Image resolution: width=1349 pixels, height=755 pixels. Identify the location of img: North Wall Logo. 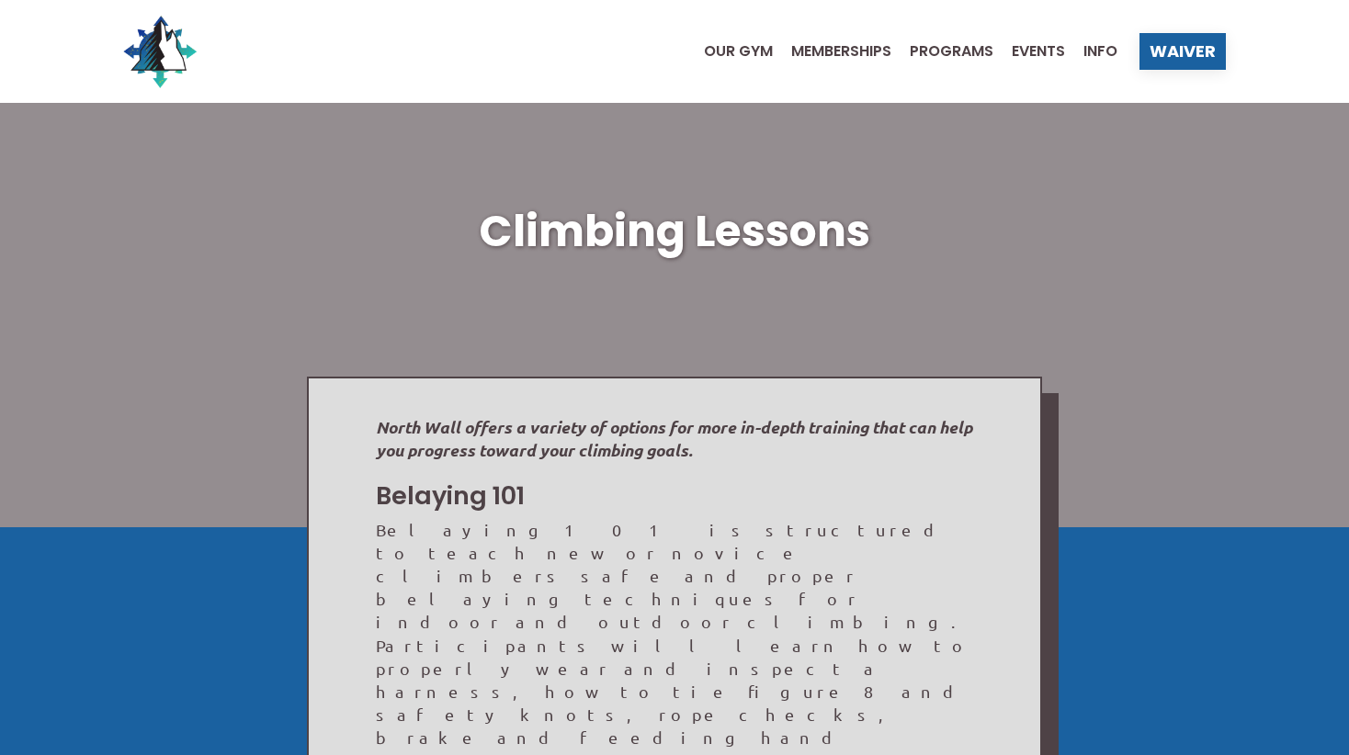
(160, 51).